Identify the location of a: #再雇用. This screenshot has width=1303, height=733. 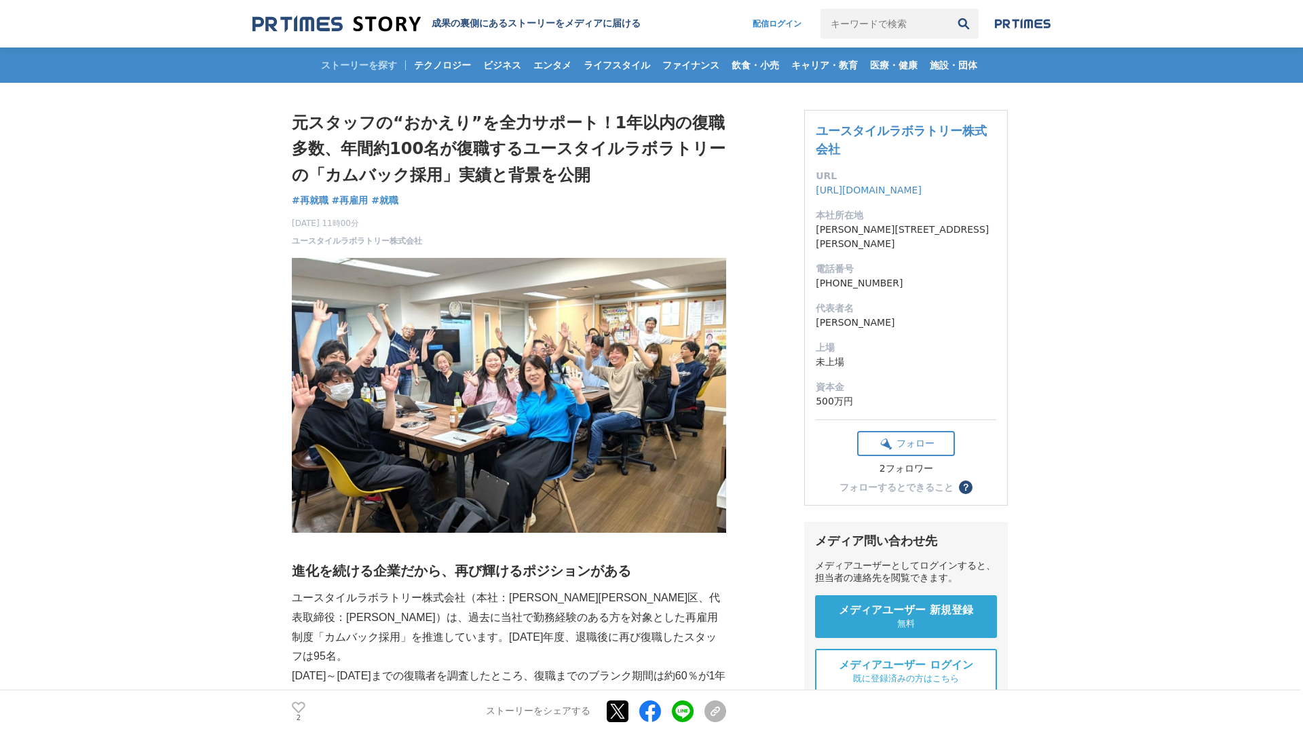
(350, 200).